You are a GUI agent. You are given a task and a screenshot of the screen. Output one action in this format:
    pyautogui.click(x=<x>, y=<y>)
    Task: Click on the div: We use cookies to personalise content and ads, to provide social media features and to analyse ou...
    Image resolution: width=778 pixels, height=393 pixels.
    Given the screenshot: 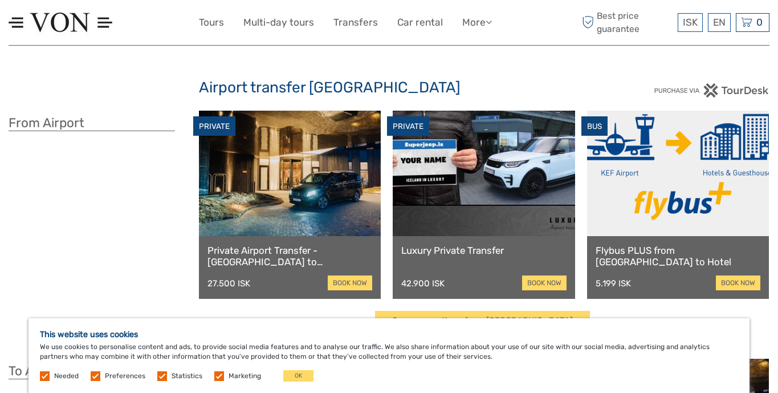 What is the action you would take?
    pyautogui.click(x=389, y=355)
    